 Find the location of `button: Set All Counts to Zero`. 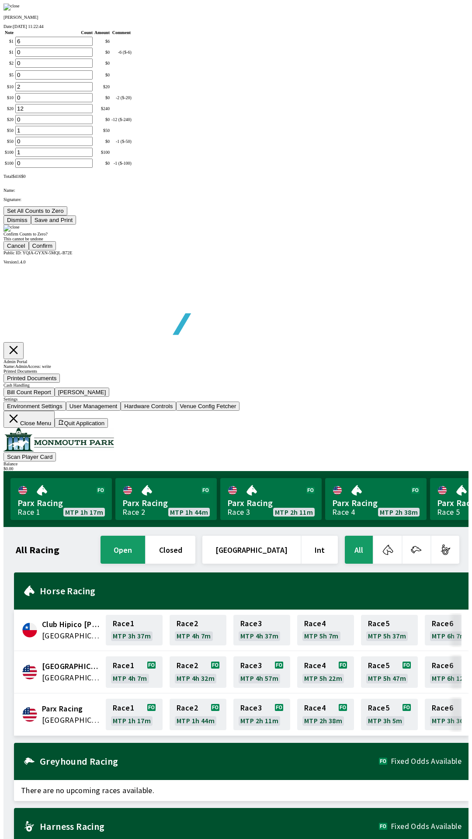

button: Set All Counts to Zero is located at coordinates (35, 211).